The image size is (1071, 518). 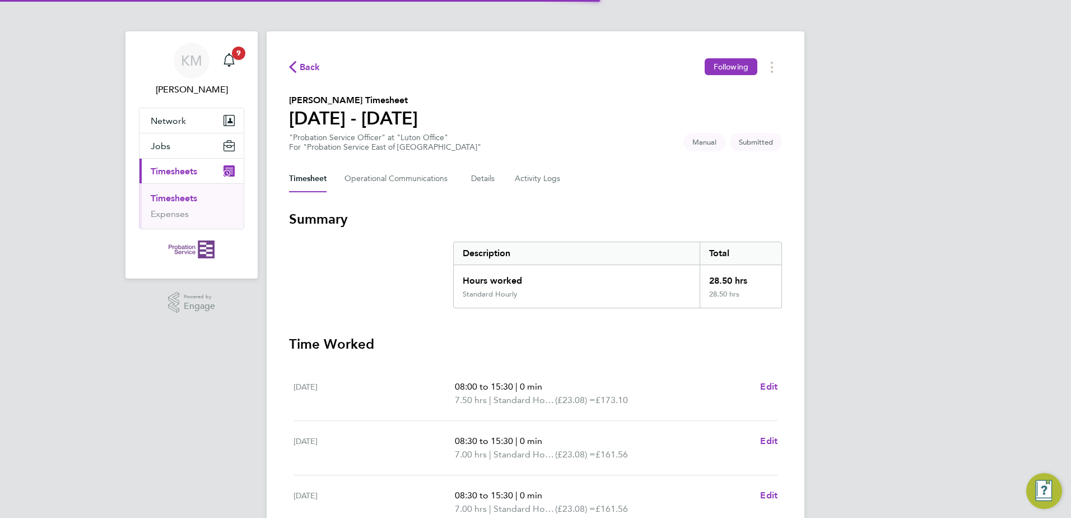 I want to click on span: Following, so click(x=731, y=67).